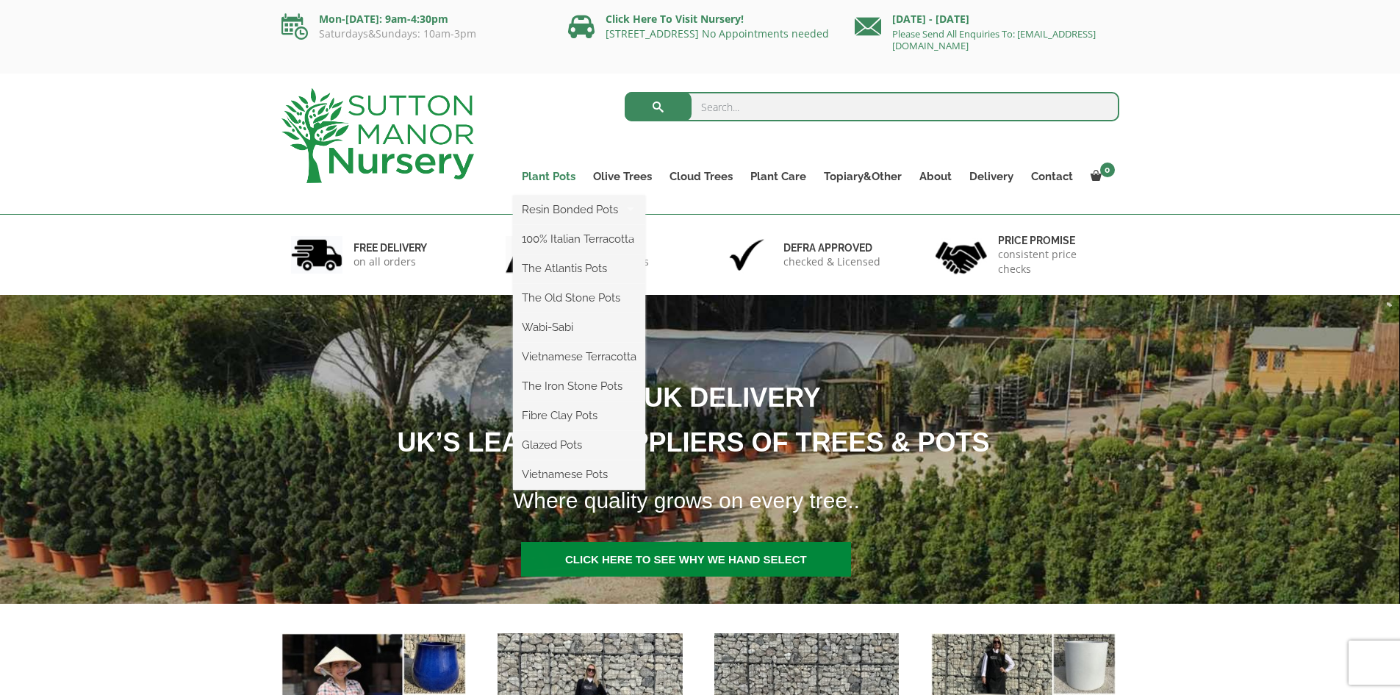 Image resolution: width=1400 pixels, height=695 pixels. I want to click on img: 2.jpg, so click(531, 254).